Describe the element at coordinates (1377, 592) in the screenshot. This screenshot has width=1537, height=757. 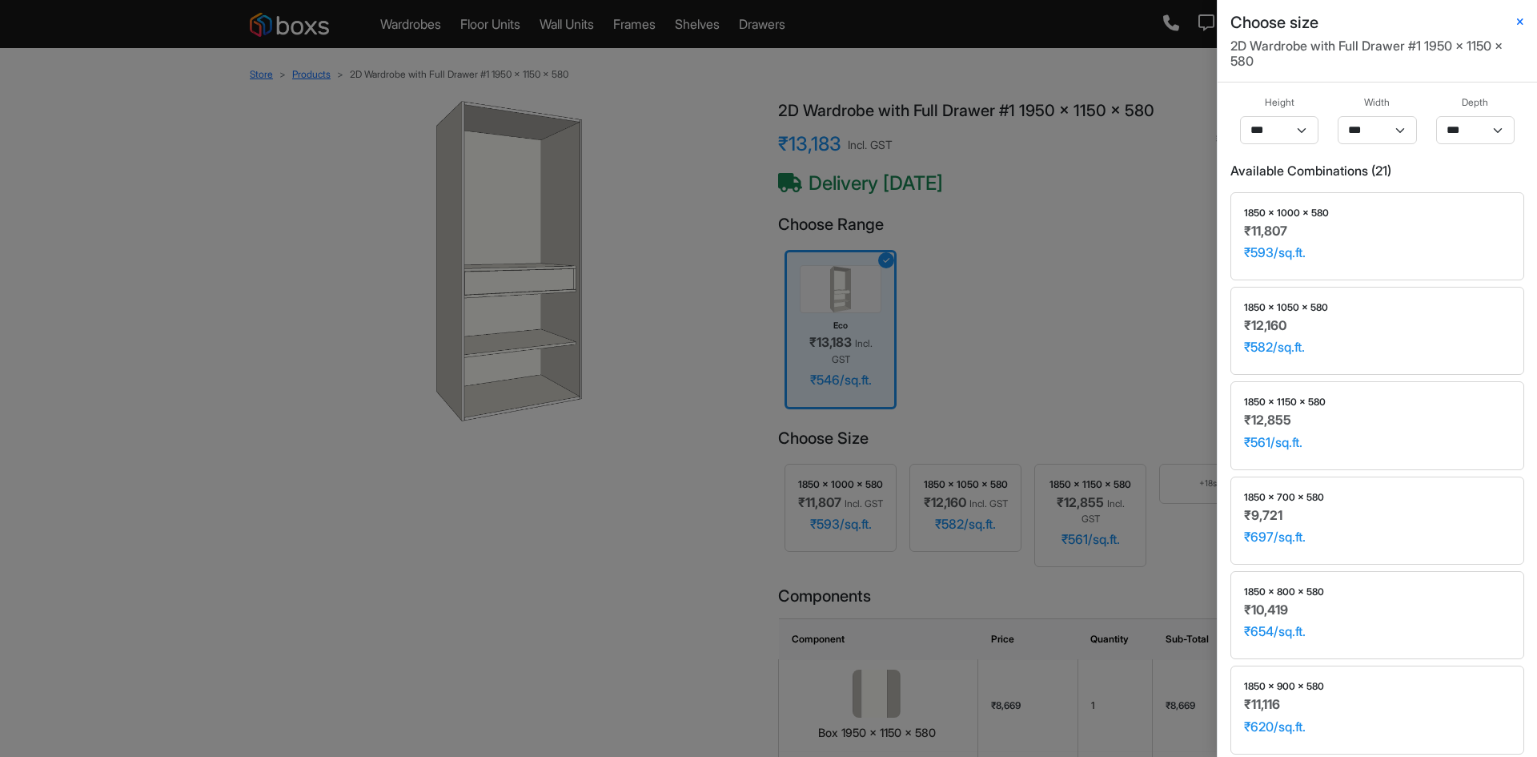
I see `div: 1850 x 800 x 580` at that location.